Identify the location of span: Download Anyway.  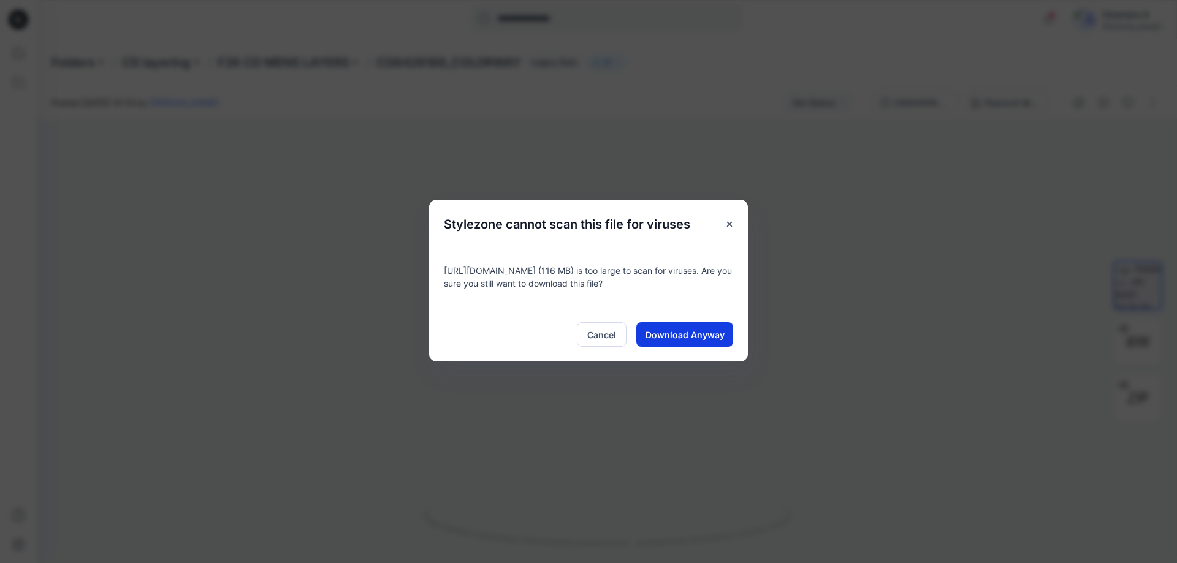
(685, 335).